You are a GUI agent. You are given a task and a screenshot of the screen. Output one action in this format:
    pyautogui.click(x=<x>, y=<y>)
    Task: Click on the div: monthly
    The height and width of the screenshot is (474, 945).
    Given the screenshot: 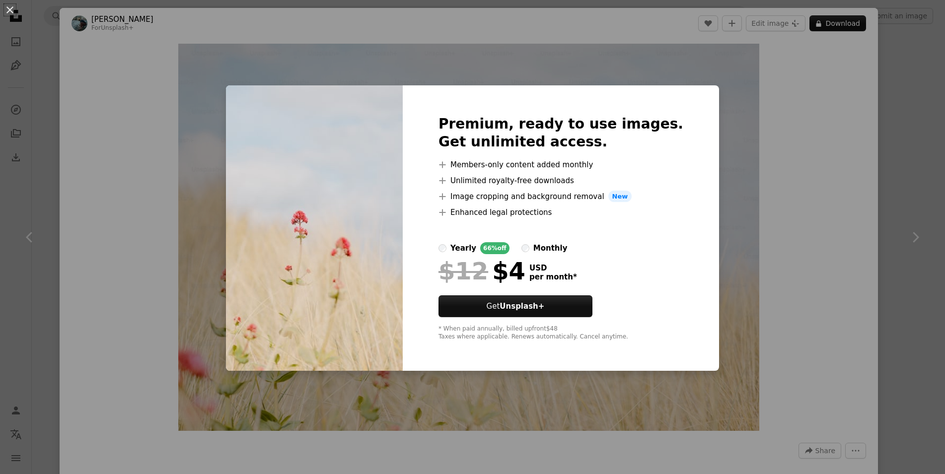 What is the action you would take?
    pyautogui.click(x=550, y=248)
    